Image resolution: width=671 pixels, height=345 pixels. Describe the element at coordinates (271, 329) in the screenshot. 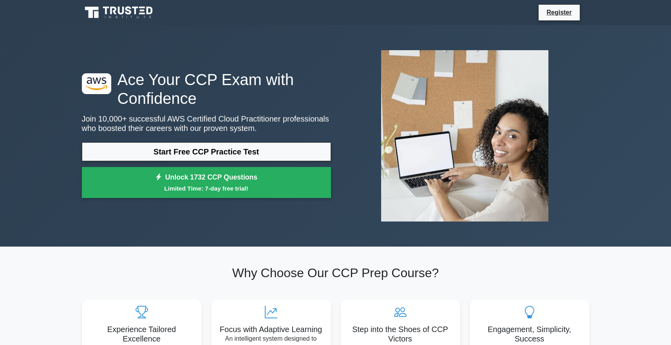

I see `h5: Focus with Adaptive Learning` at that location.